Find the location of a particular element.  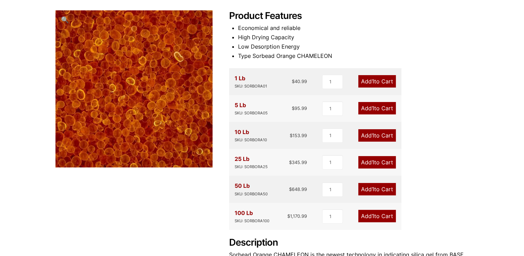

li: Type Sorbead Orange CHAMELEON is located at coordinates (354, 56).